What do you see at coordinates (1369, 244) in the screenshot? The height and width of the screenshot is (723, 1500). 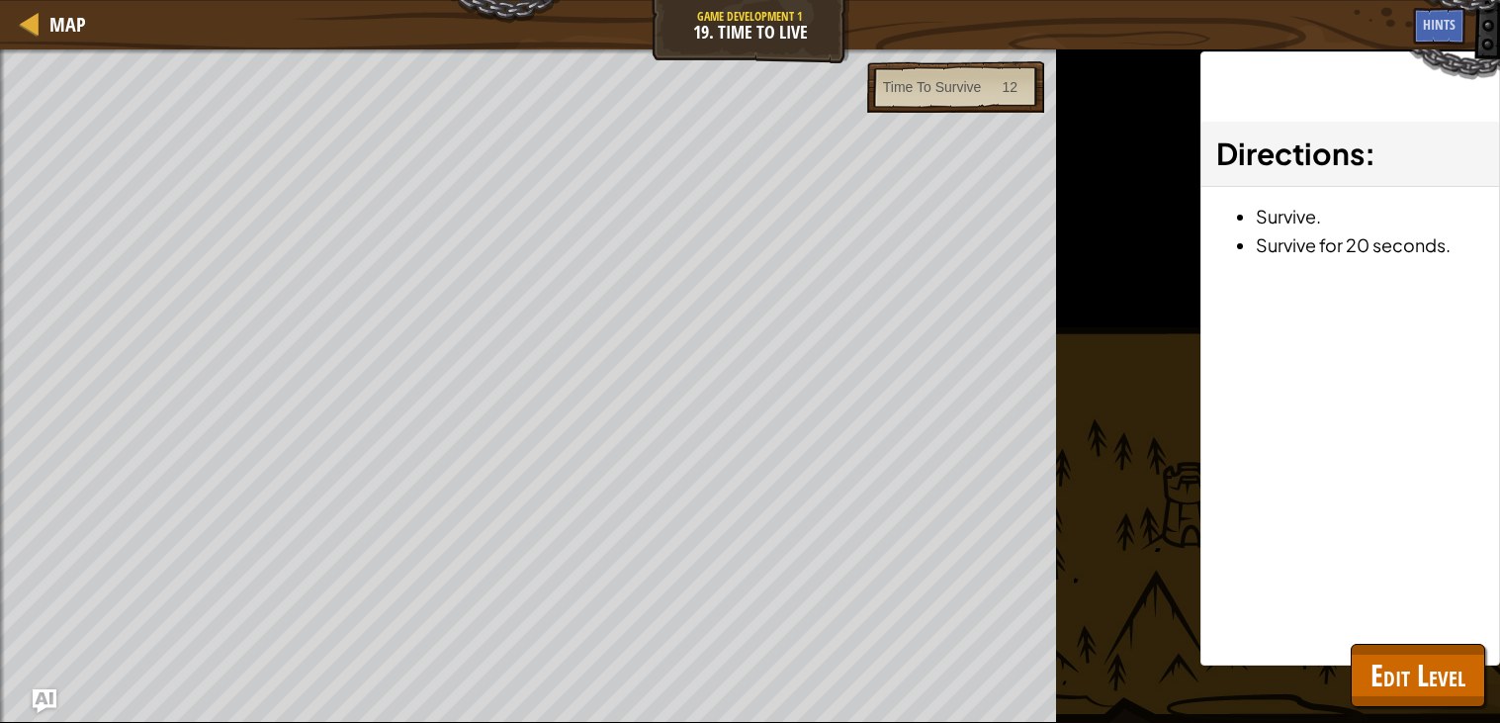 I see `li: Survive for 20 seconds.` at bounding box center [1369, 244].